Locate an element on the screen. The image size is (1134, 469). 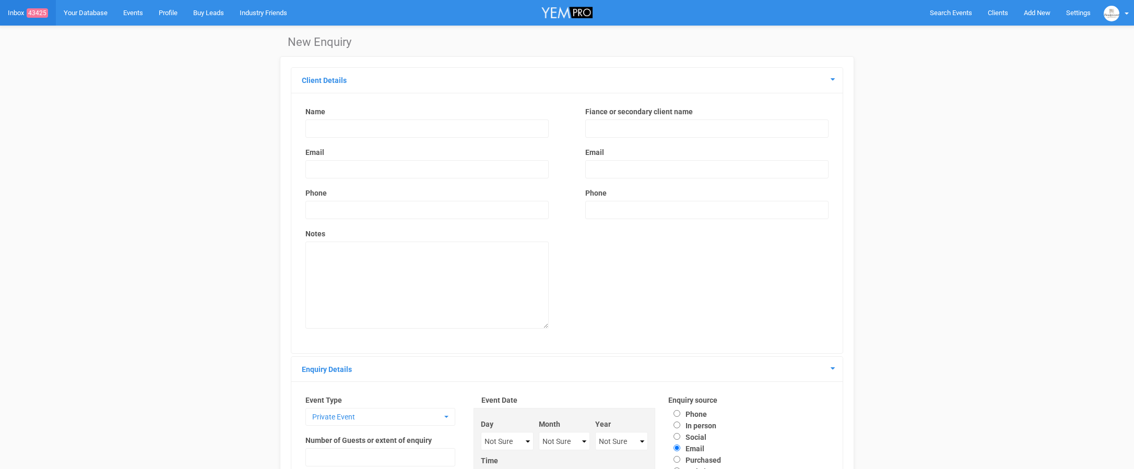
span: Add New is located at coordinates (1037, 13).